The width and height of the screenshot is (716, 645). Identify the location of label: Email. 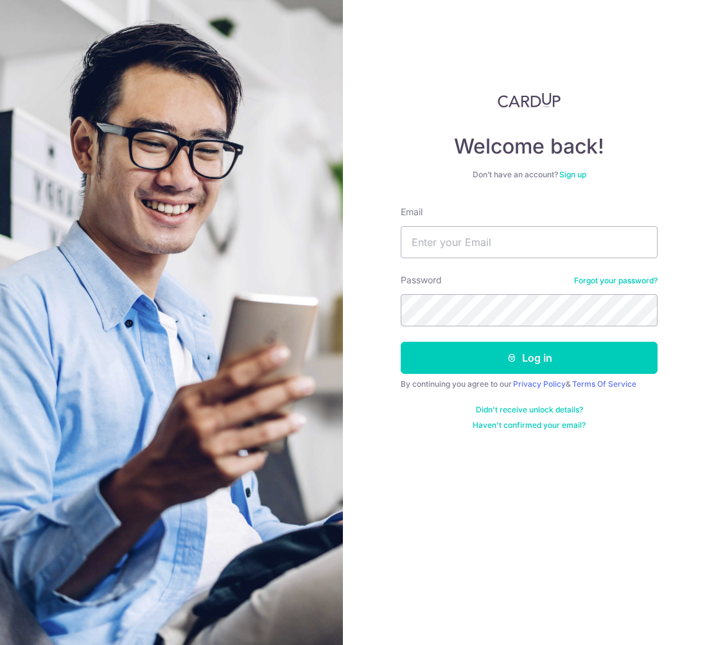
(412, 212).